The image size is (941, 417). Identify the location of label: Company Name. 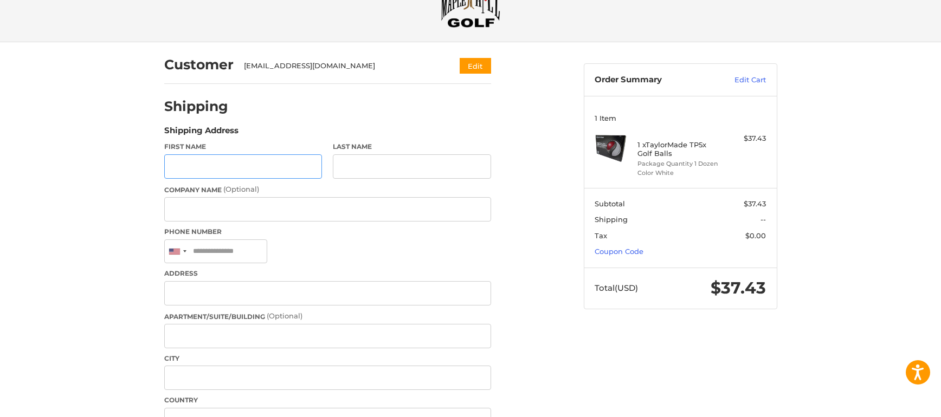
(327, 190).